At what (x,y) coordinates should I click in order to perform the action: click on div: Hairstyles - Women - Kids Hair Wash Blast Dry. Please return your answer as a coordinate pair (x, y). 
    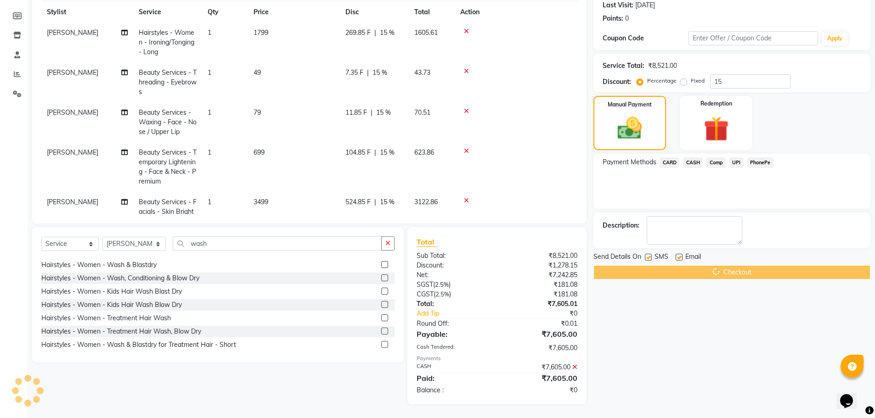
    Looking at the image, I should click on (112, 292).